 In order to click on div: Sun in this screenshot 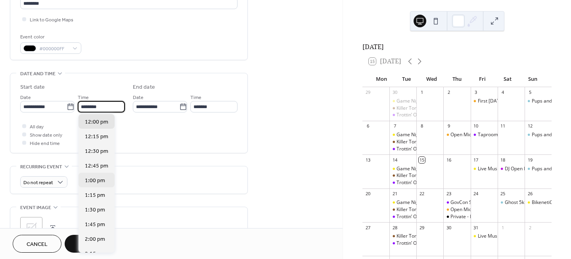, I will do `click(533, 79)`.